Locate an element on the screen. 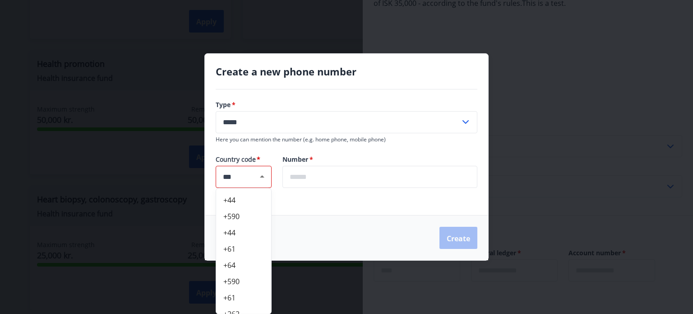  font: Type is located at coordinates (223, 104).